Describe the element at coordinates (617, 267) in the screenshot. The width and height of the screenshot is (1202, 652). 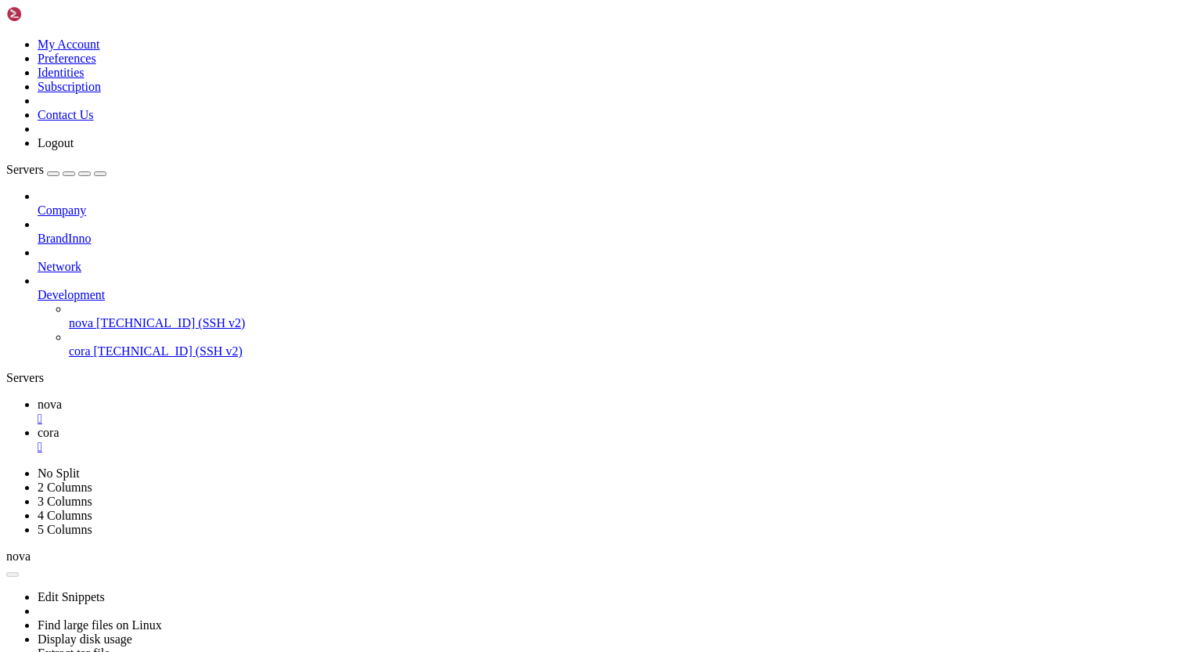
I see `a: Network` at that location.